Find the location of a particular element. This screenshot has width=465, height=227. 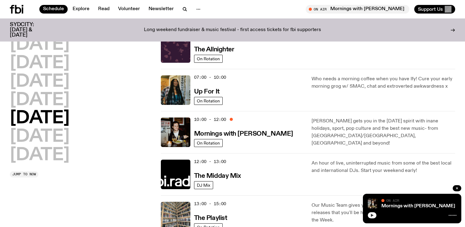

a: Up For It is located at coordinates (207, 91).